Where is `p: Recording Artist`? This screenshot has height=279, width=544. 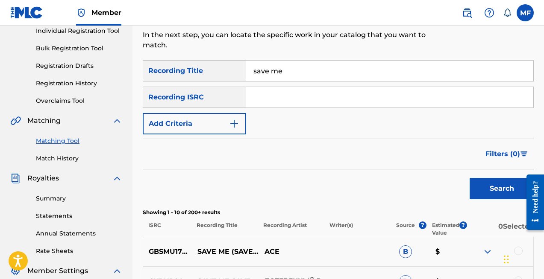 p: Recording Artist is located at coordinates (291, 229).